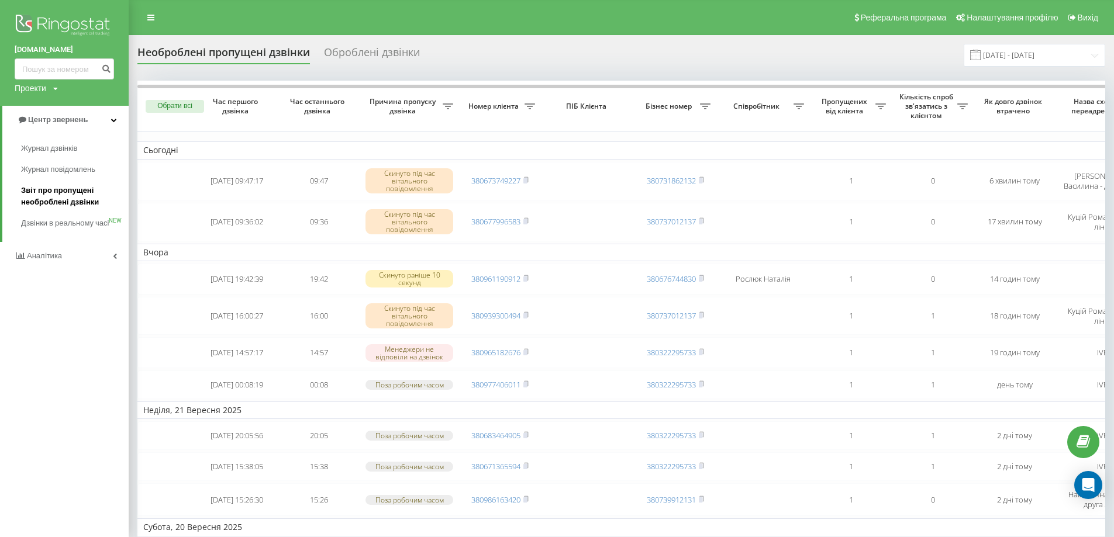 The image size is (1114, 537). Describe the element at coordinates (49, 149) in the screenshot. I see `span: Журнал дзвінків` at that location.